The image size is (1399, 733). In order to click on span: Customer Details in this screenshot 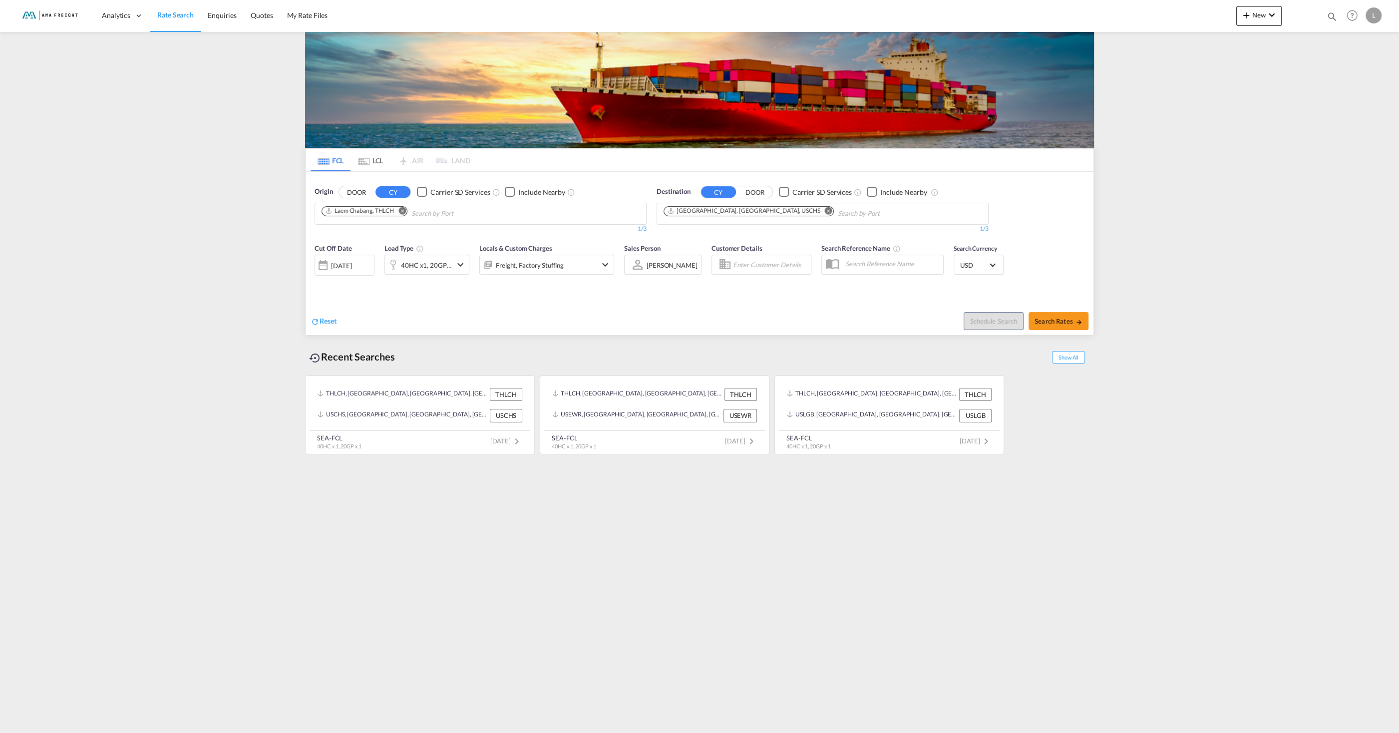, I will do `click(736, 248)`.